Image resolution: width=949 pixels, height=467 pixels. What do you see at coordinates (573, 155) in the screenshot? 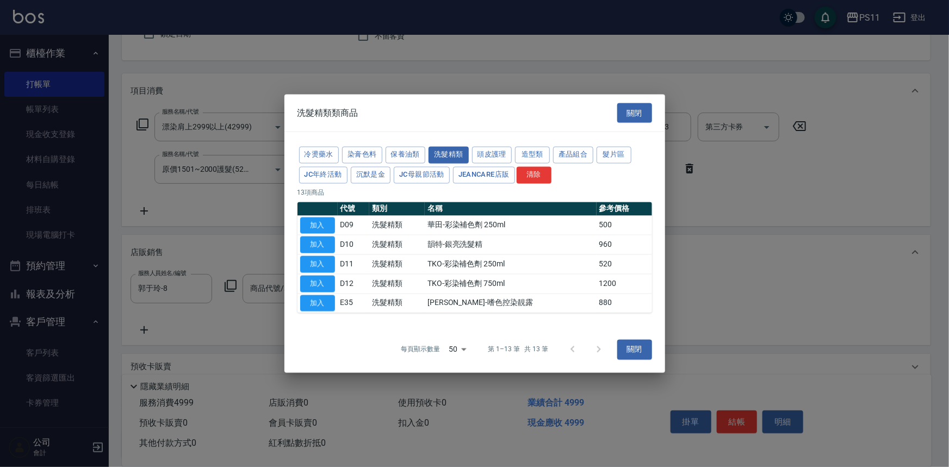
I see `button: 產品組合` at bounding box center [573, 155].